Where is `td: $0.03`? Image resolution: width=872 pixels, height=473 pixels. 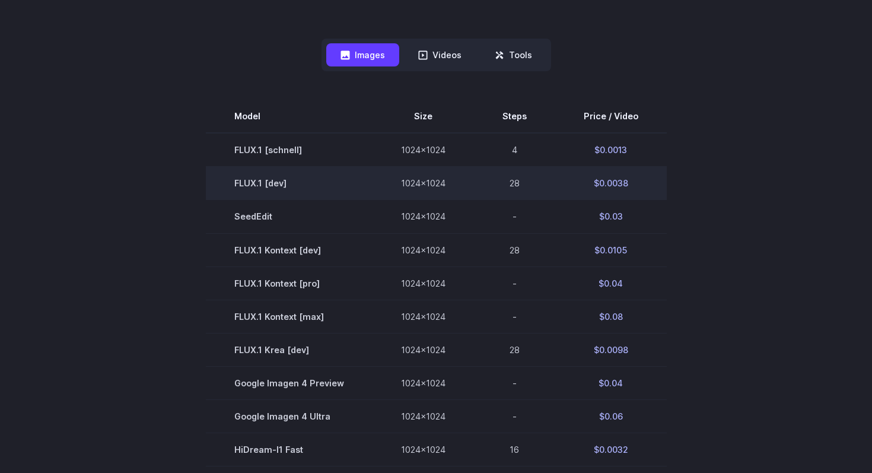 td: $0.03 is located at coordinates (611, 216).